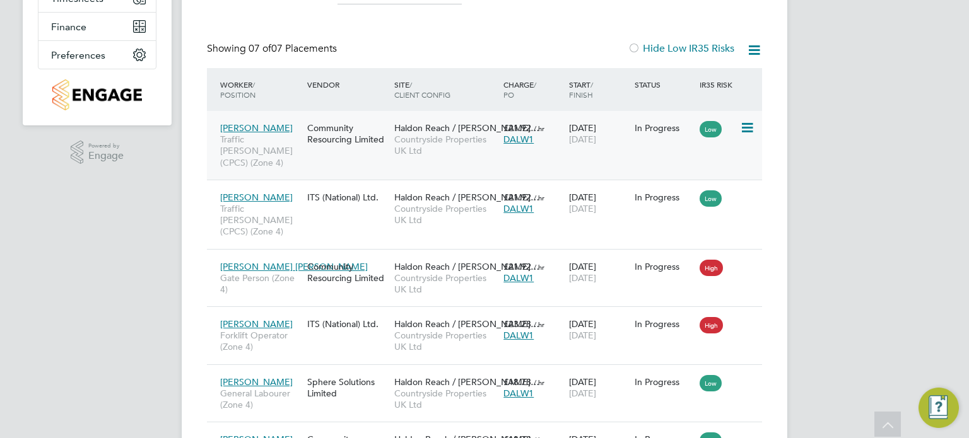 The height and width of the screenshot is (438, 969). Describe the element at coordinates (581, 90) in the screenshot. I see `span: / Finish` at that location.